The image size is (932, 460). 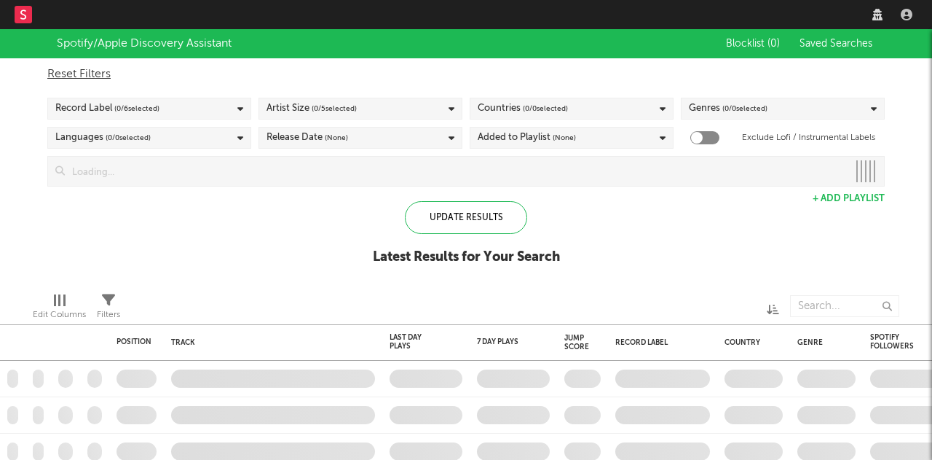 I want to click on div: Languages, so click(x=103, y=138).